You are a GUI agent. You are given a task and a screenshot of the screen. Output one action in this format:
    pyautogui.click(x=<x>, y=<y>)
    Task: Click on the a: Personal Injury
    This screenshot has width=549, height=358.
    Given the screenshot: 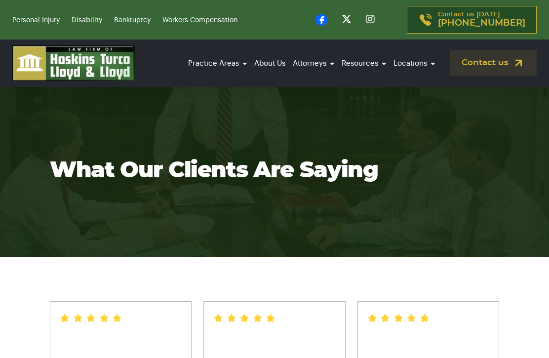 What is the action you would take?
    pyautogui.click(x=36, y=20)
    